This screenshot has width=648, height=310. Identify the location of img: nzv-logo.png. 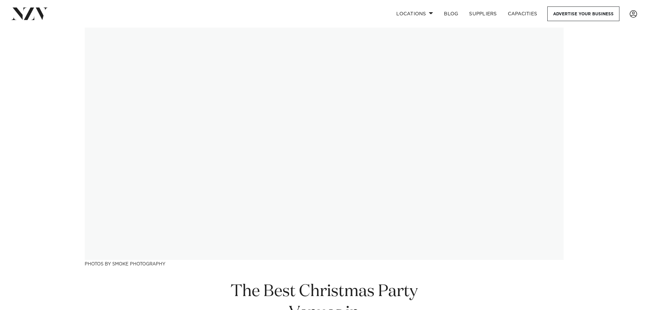
(29, 14).